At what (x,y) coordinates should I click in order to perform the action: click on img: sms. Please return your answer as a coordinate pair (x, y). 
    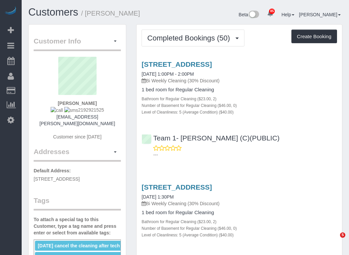
    Looking at the image, I should click on (71, 110).